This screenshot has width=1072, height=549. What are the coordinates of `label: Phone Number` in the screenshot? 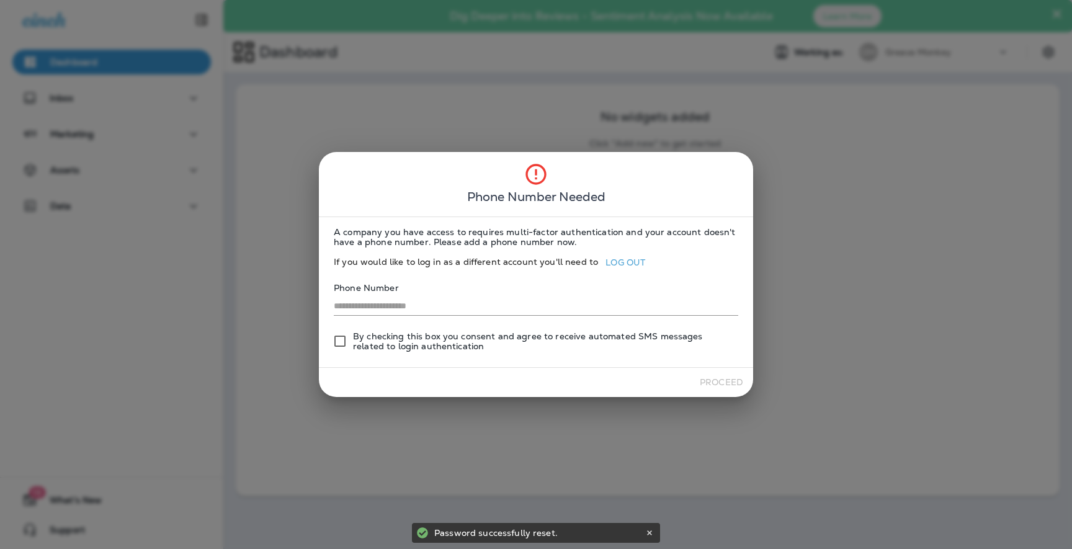 It's located at (536, 288).